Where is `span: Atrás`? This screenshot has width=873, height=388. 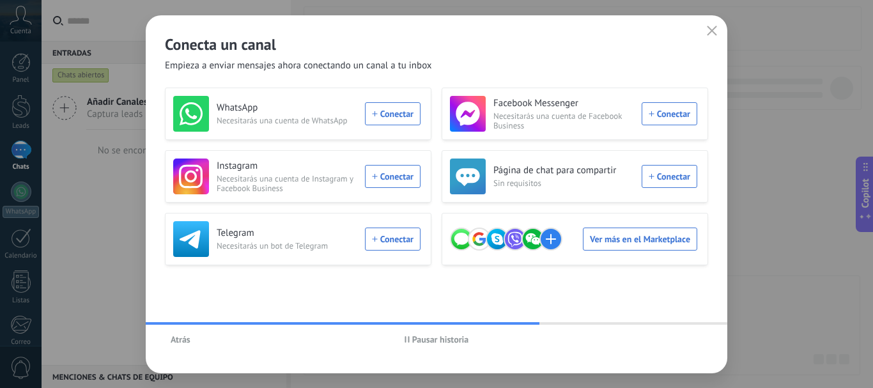 span: Atrás is located at coordinates (180, 339).